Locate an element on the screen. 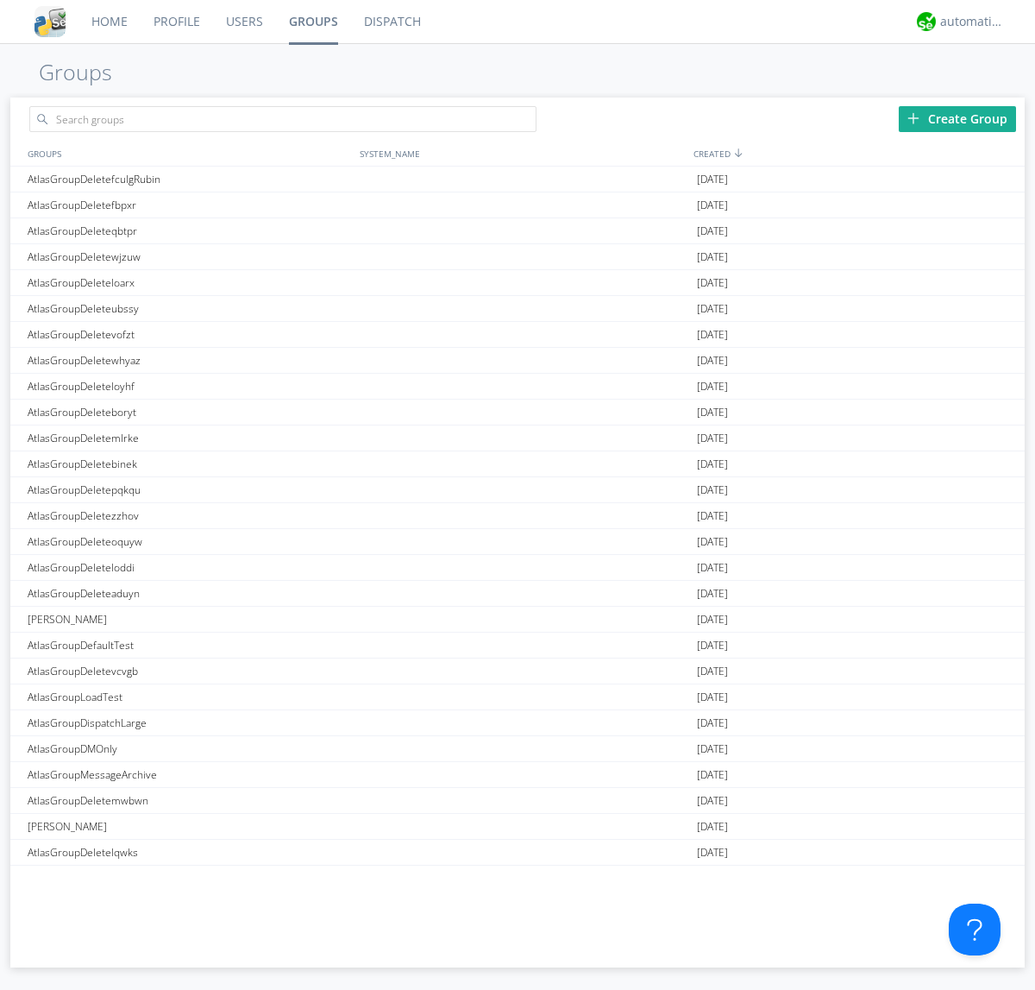 The height and width of the screenshot is (990, 1035). div: AtlasGroupDeleteloddi is located at coordinates (189, 567).